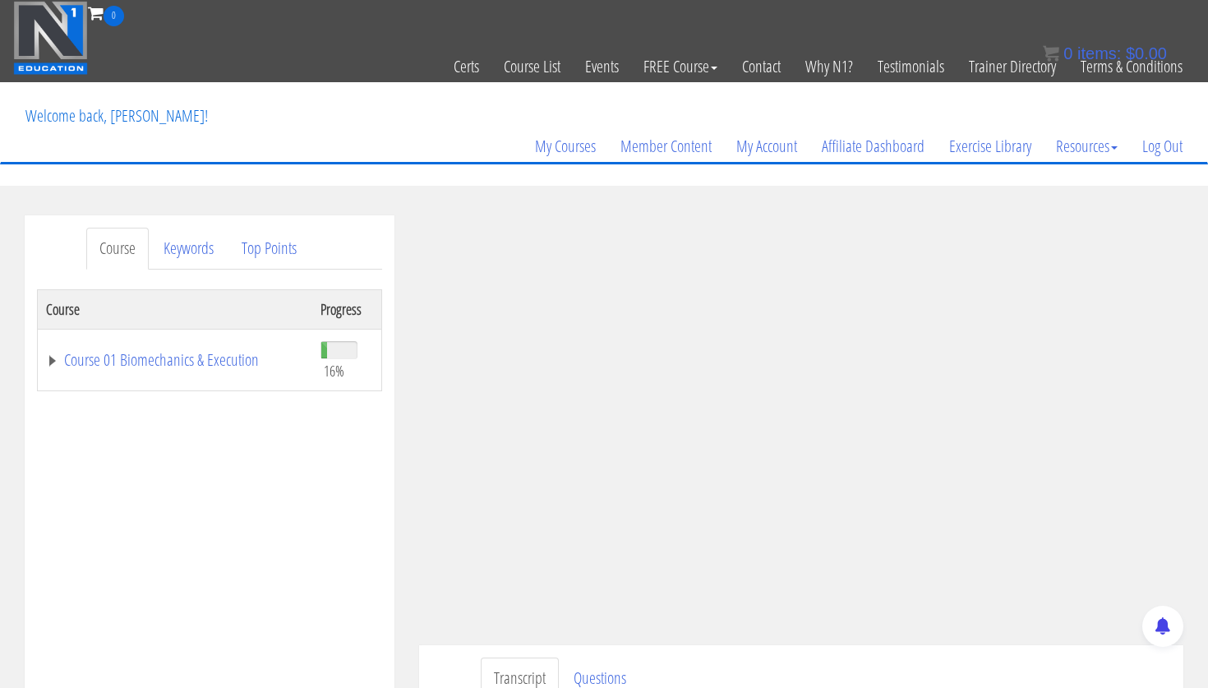  What do you see at coordinates (767, 146) in the screenshot?
I see `a: My Account` at bounding box center [767, 146].